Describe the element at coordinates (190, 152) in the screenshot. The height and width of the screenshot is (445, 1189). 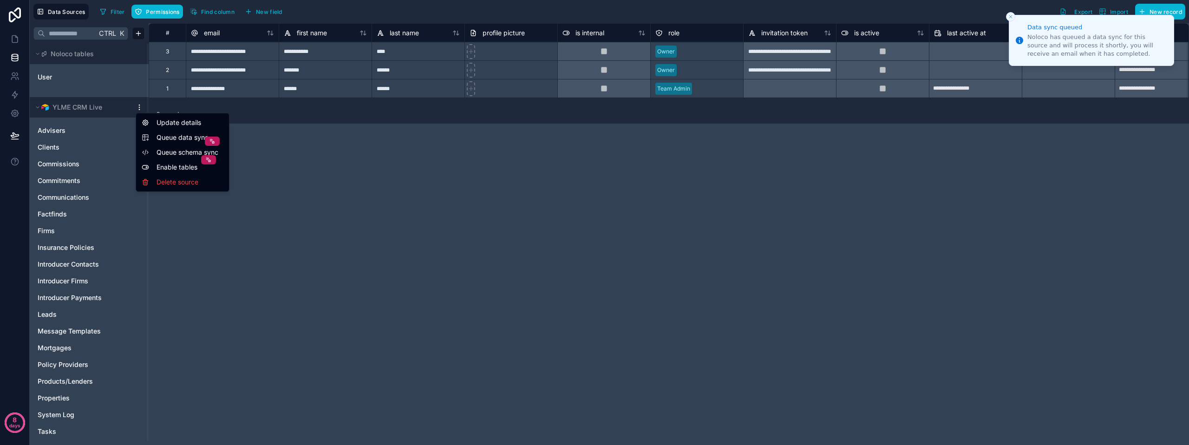
I see `span: Queue schema sync` at that location.